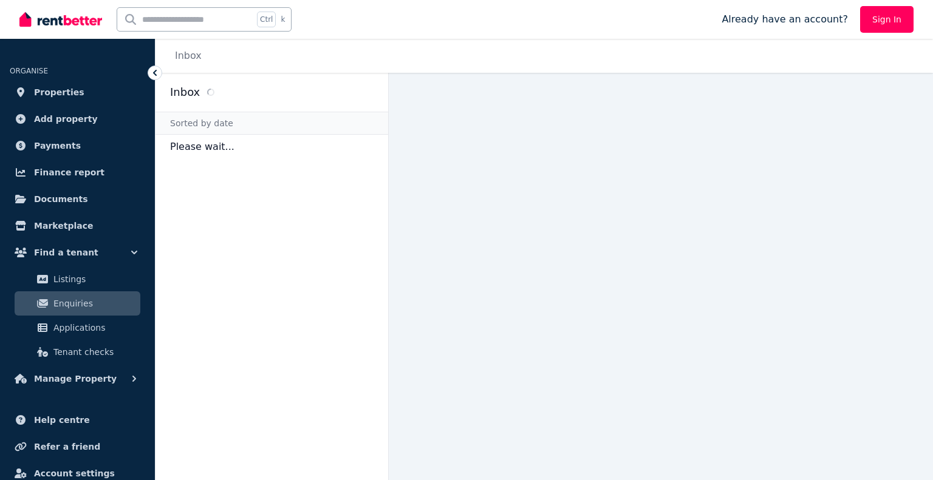 Image resolution: width=933 pixels, height=480 pixels. I want to click on a: Documents, so click(77, 199).